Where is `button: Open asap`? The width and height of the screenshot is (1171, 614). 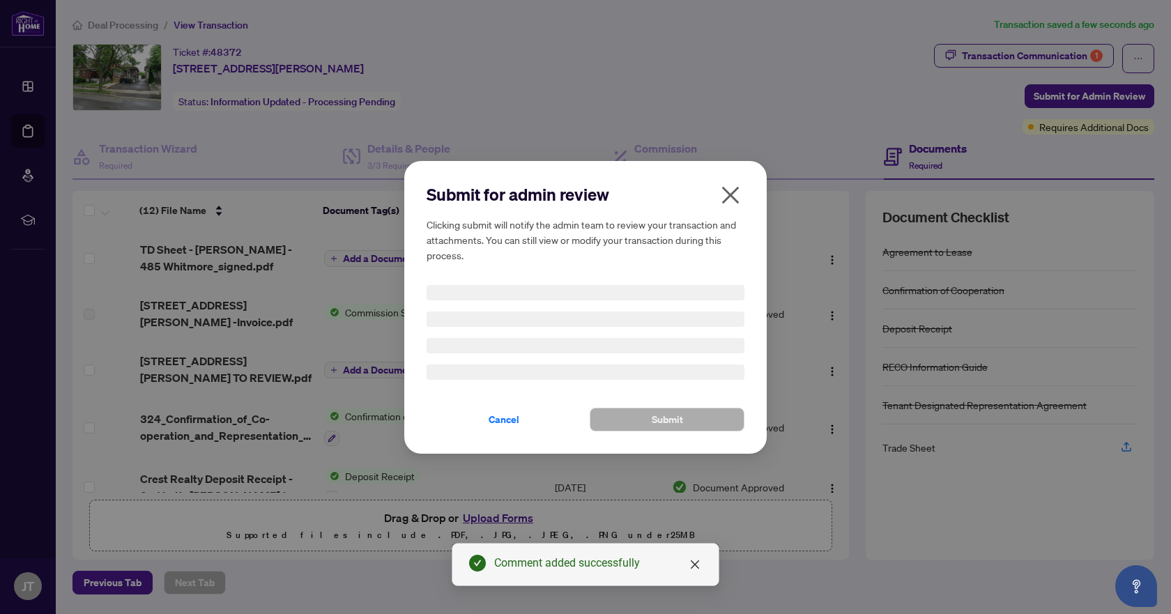 button: Open asap is located at coordinates (1136, 586).